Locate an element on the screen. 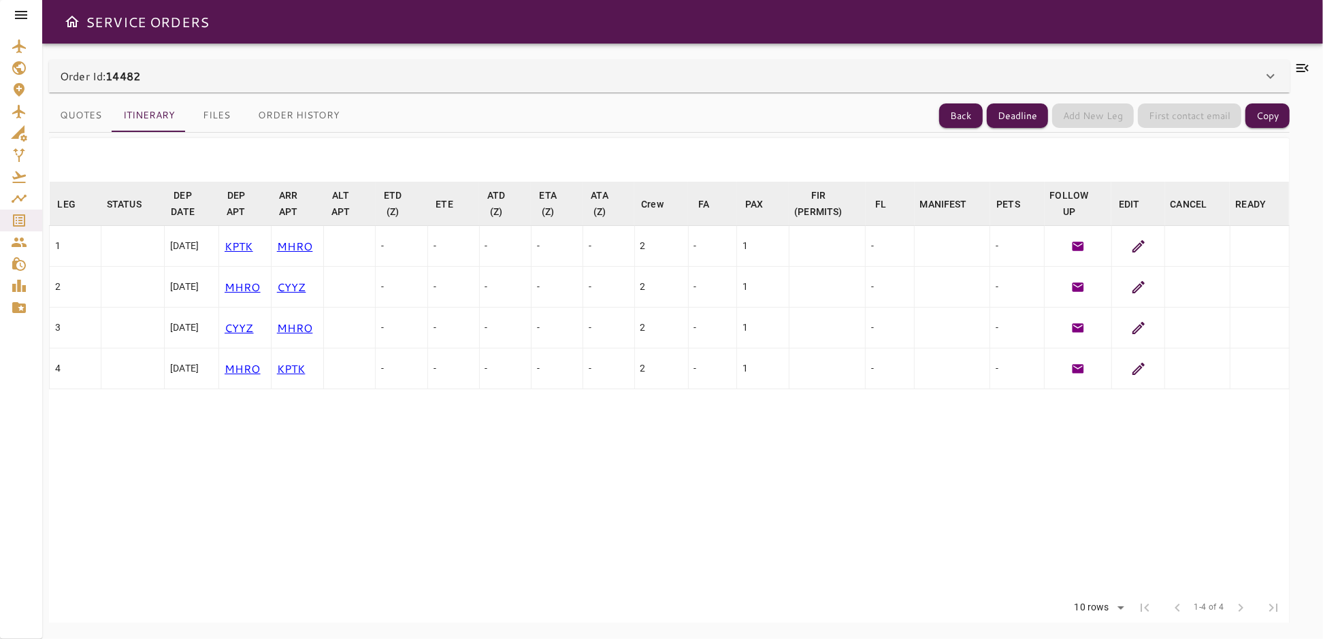 This screenshot has width=1323, height=639. span: FA is located at coordinates (713, 204).